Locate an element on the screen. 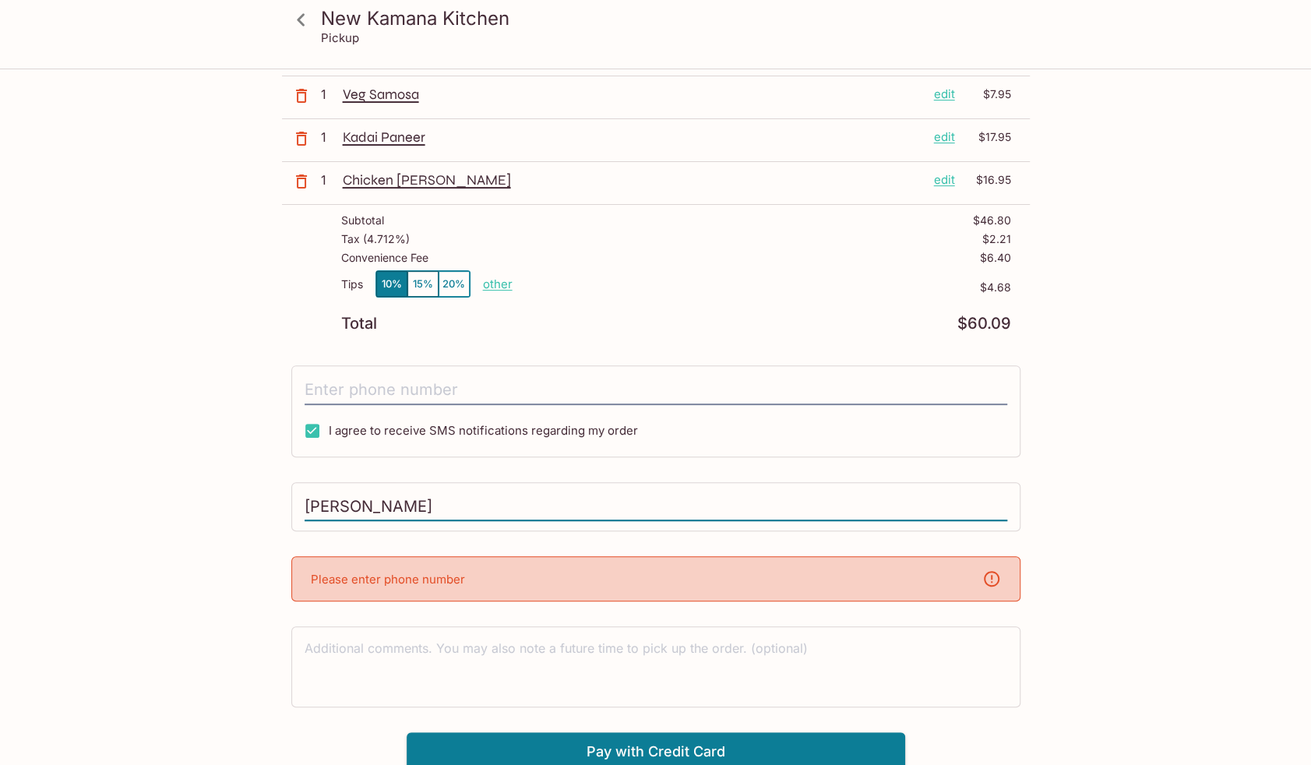 The image size is (1311, 765). p: Veg Samosa is located at coordinates (632, 94).